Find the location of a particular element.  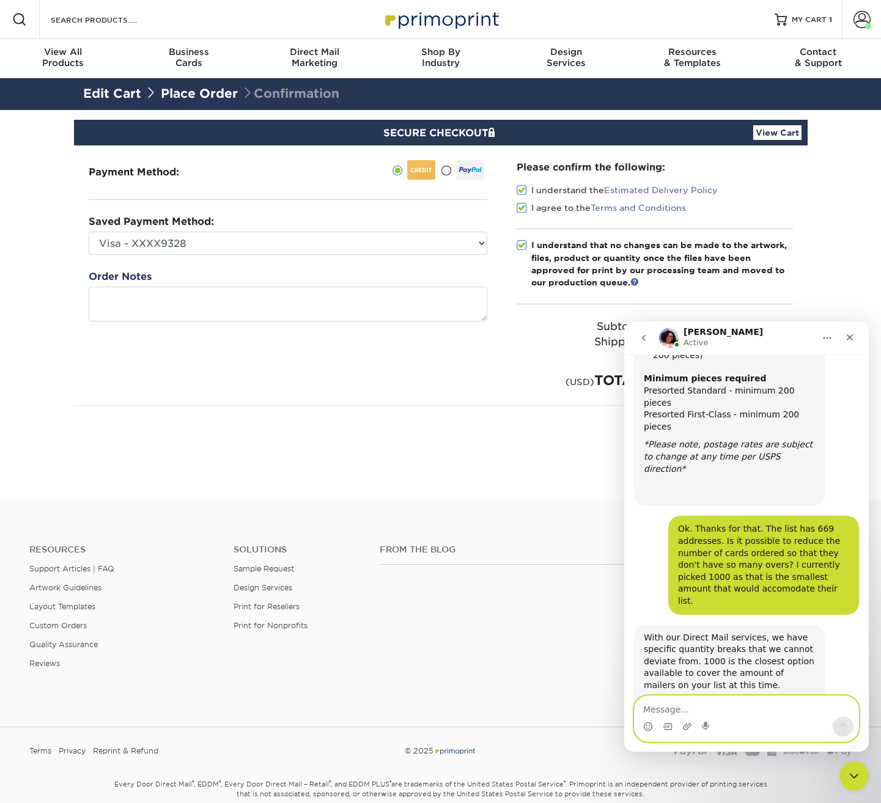

div: $384.00 is located at coordinates (728, 327).